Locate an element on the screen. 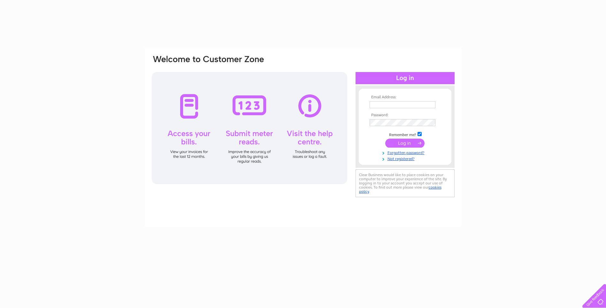 The width and height of the screenshot is (606, 308). a: cookies policy is located at coordinates (401, 189).